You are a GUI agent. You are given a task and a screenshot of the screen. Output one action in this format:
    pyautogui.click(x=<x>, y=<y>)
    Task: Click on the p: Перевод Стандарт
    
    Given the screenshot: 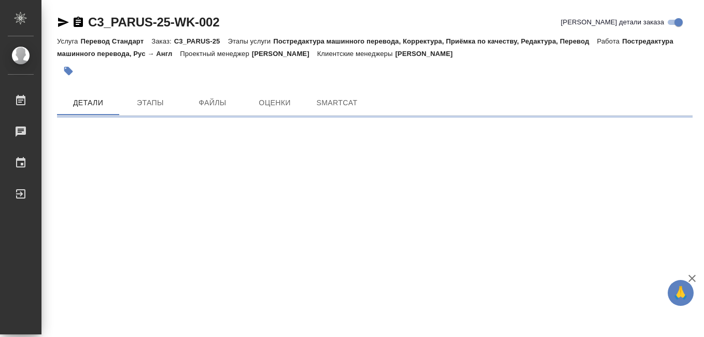 What is the action you would take?
    pyautogui.click(x=116, y=41)
    